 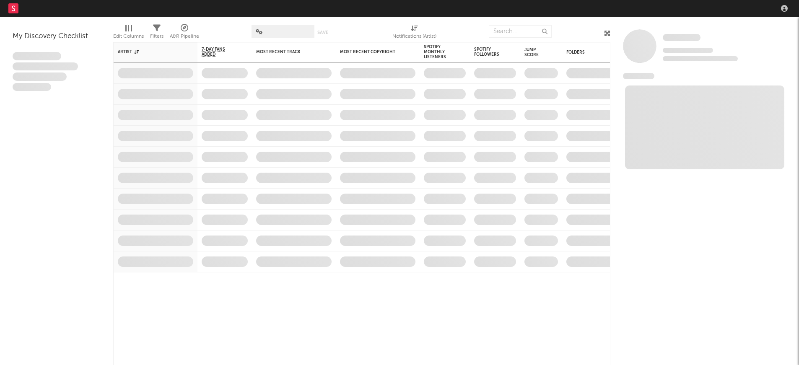 I want to click on span: Lorem ipsum dolor, so click(x=37, y=56).